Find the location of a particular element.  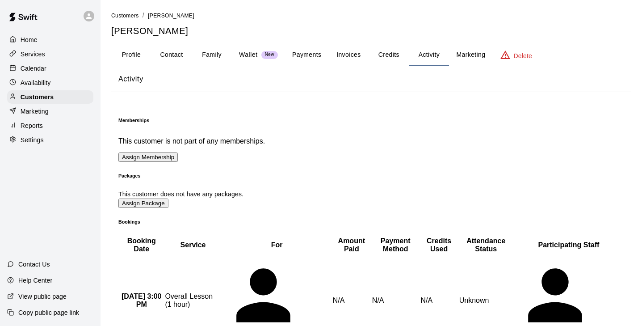

p: Copy public page link is located at coordinates (49, 312).